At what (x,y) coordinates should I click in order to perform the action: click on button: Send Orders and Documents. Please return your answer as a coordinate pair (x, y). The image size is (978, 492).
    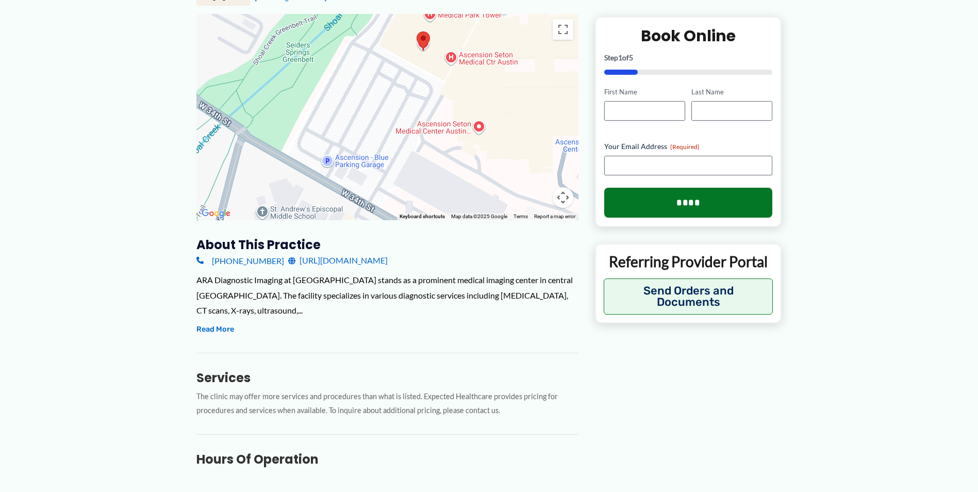
    Looking at the image, I should click on (688, 296).